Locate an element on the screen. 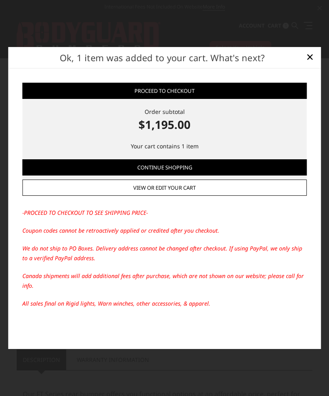  p: Canada shipments will add additional fees after purchase, which are not shown on our website; ple... is located at coordinates (164, 281).